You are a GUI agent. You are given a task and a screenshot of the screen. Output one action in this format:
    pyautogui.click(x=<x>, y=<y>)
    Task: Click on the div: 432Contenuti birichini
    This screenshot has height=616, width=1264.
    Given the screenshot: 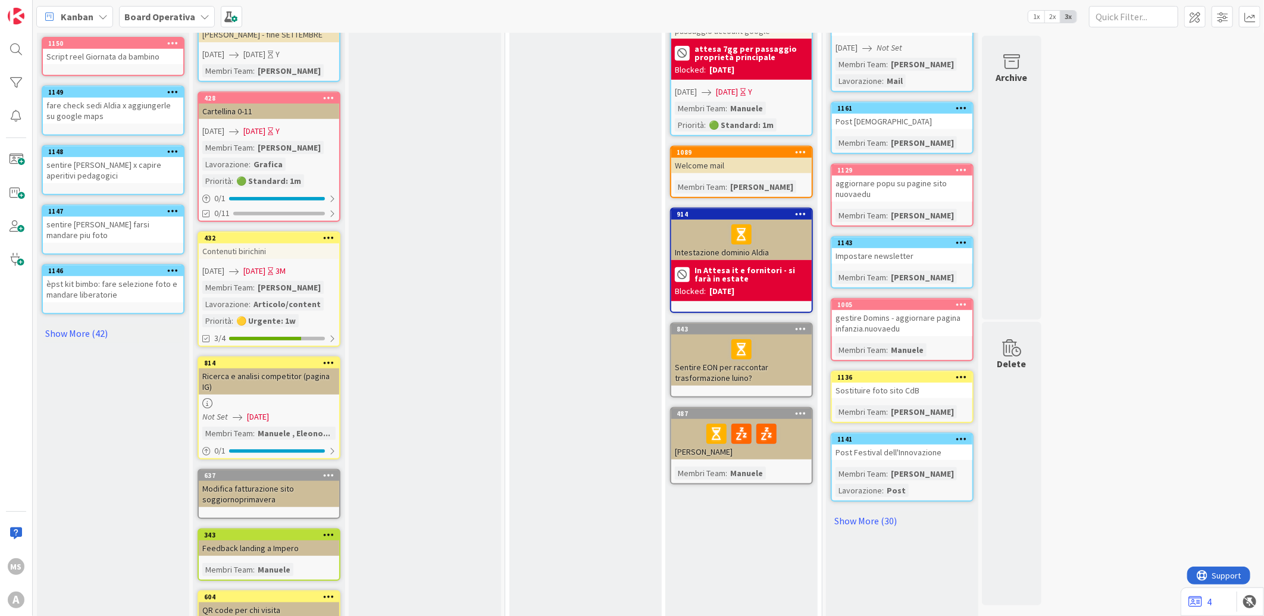 What is the action you would take?
    pyautogui.click(x=269, y=246)
    